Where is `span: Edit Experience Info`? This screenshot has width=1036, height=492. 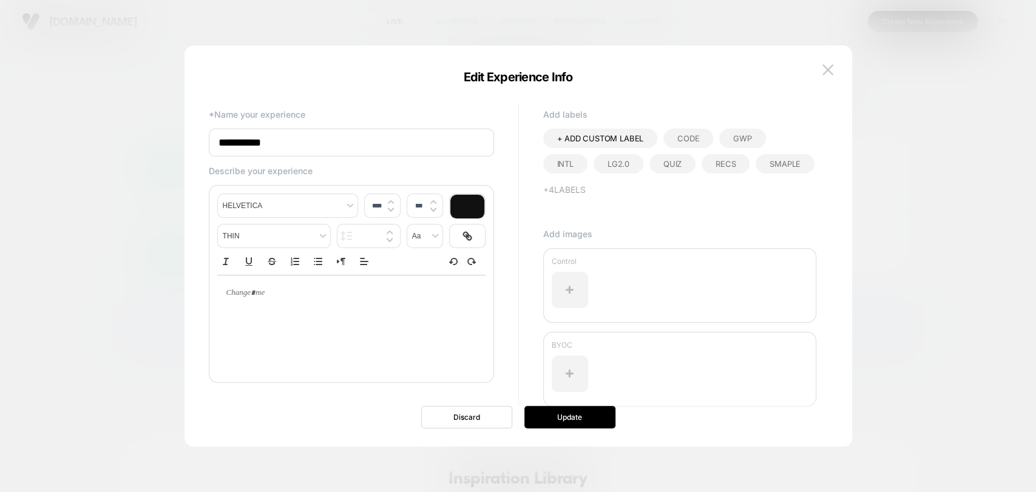 span: Edit Experience Info is located at coordinates (518, 77).